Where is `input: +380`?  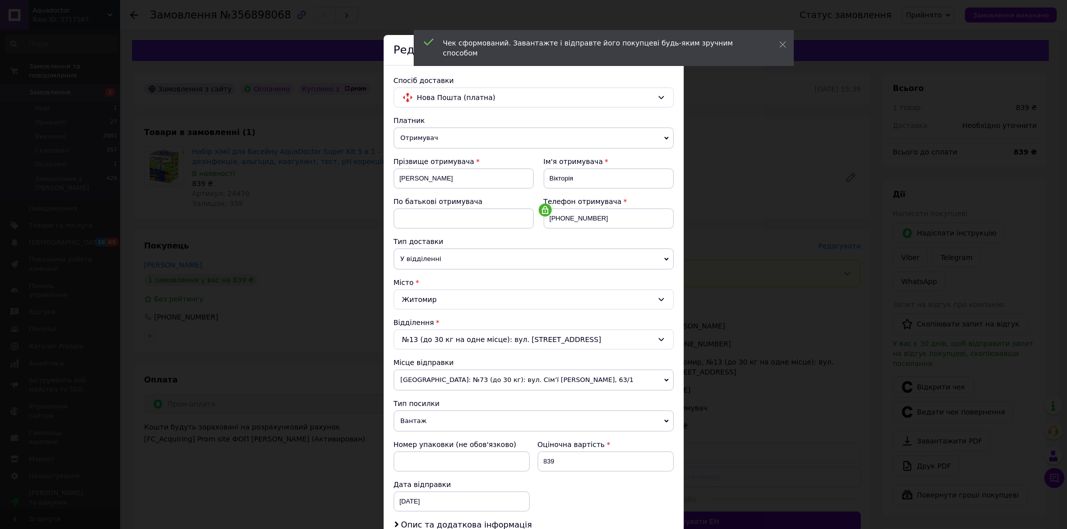 input: +380 is located at coordinates (609, 219).